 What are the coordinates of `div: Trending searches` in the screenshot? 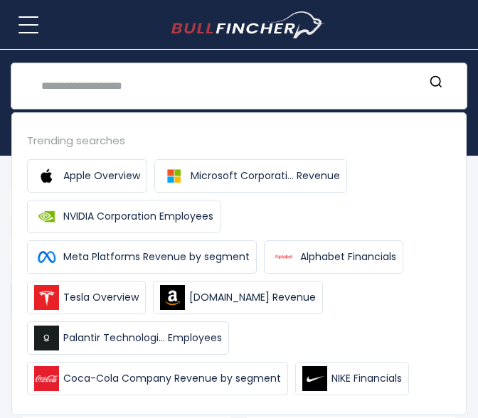 It's located at (239, 140).